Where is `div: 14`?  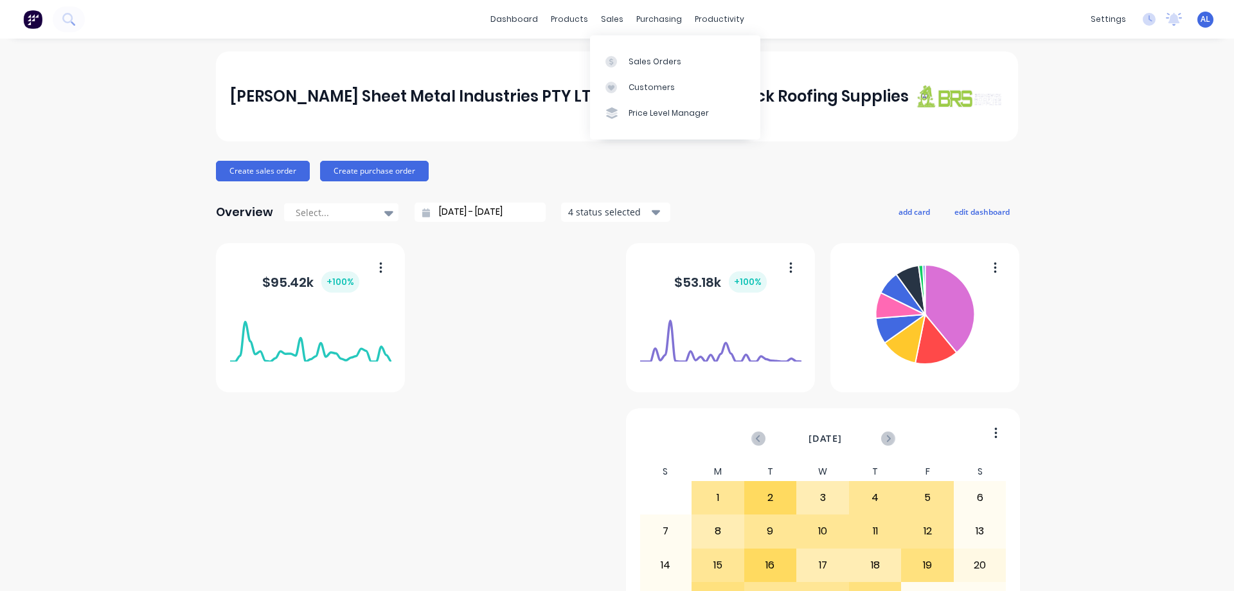
div: 14 is located at coordinates (666, 565).